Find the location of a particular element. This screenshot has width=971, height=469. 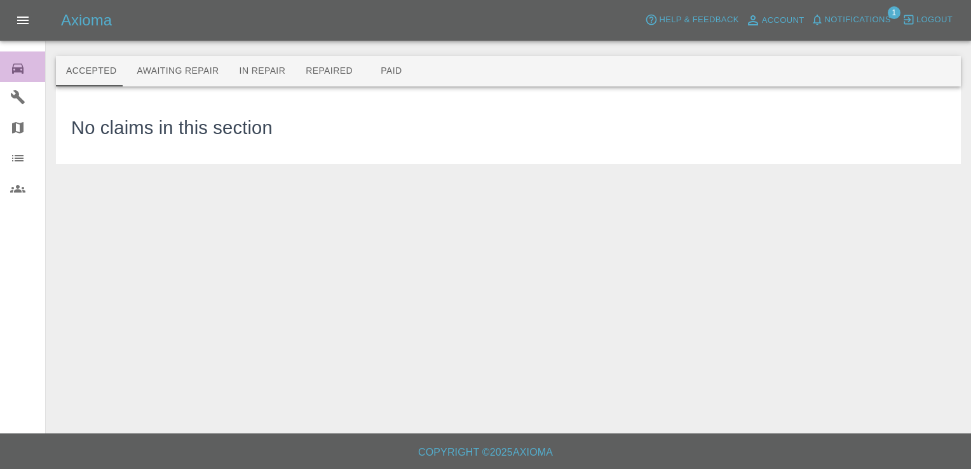

button: Paid is located at coordinates (391, 71).